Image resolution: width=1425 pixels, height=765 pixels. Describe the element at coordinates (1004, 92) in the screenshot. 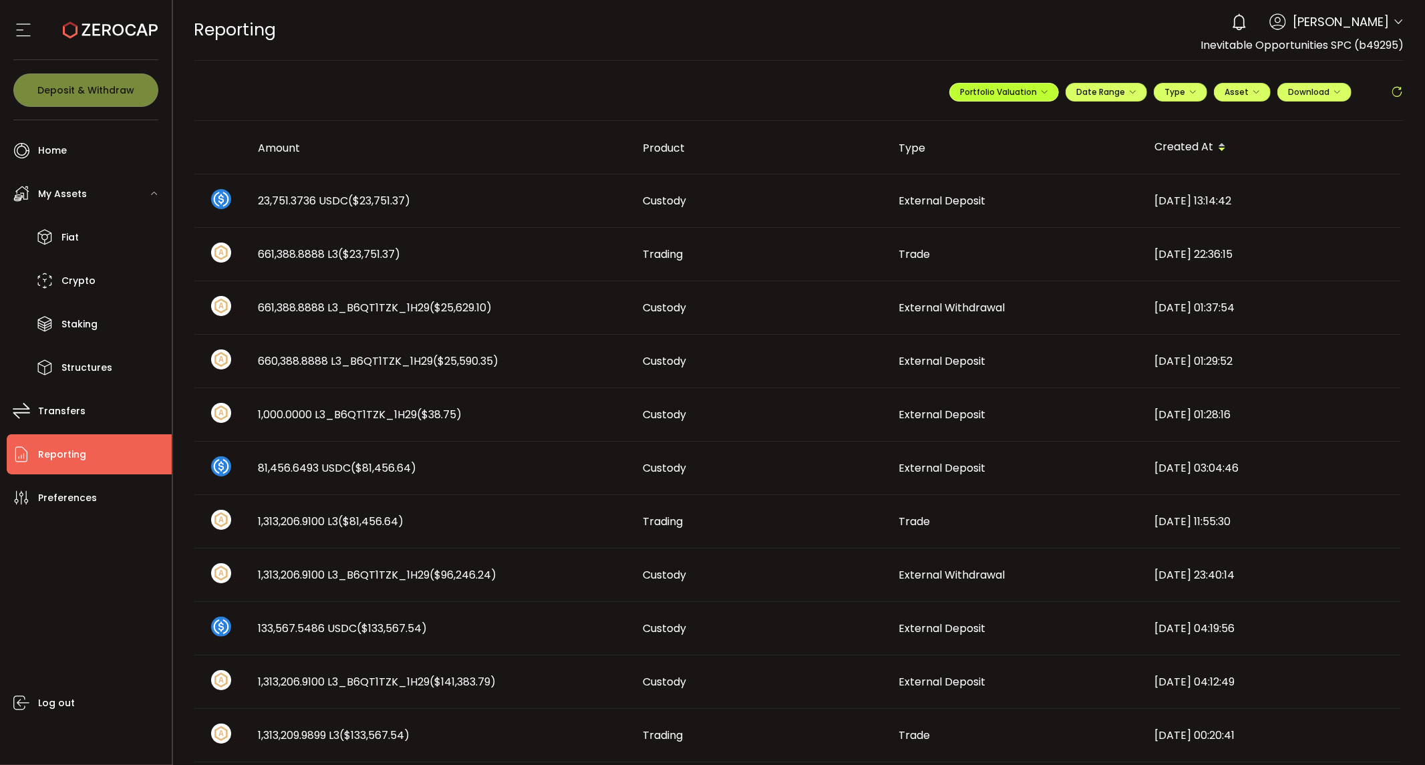

I see `span: Portfolio Valuation` at that location.